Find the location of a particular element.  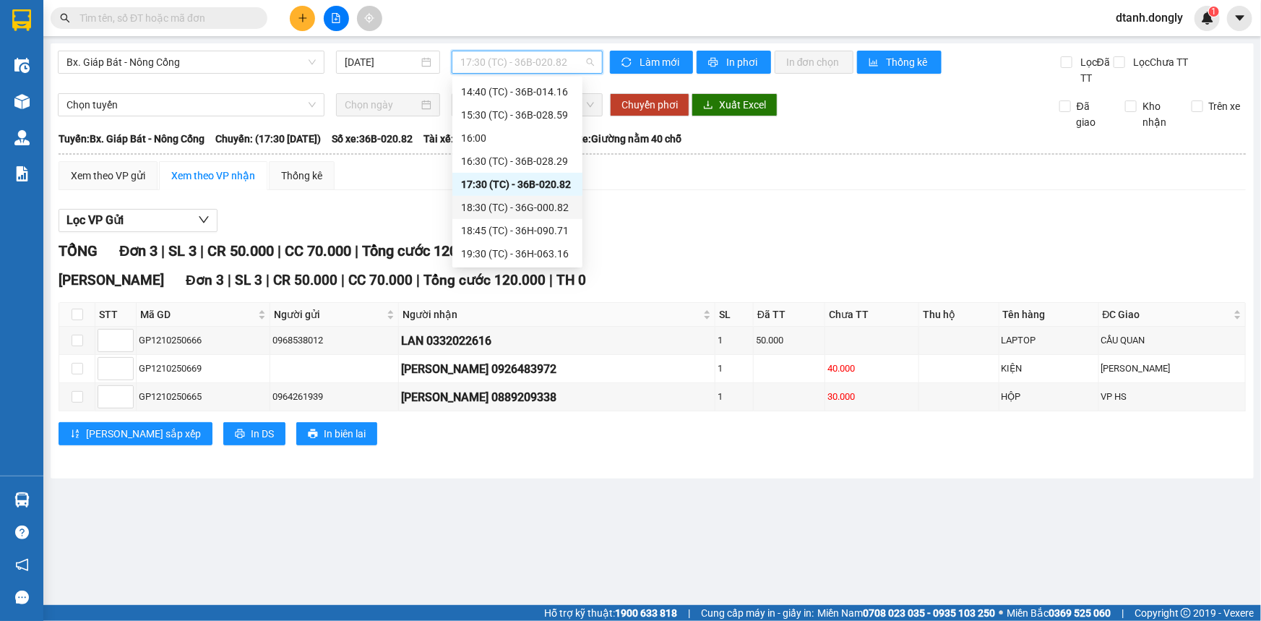

div: CẦU QUAN is located at coordinates (1172, 340).